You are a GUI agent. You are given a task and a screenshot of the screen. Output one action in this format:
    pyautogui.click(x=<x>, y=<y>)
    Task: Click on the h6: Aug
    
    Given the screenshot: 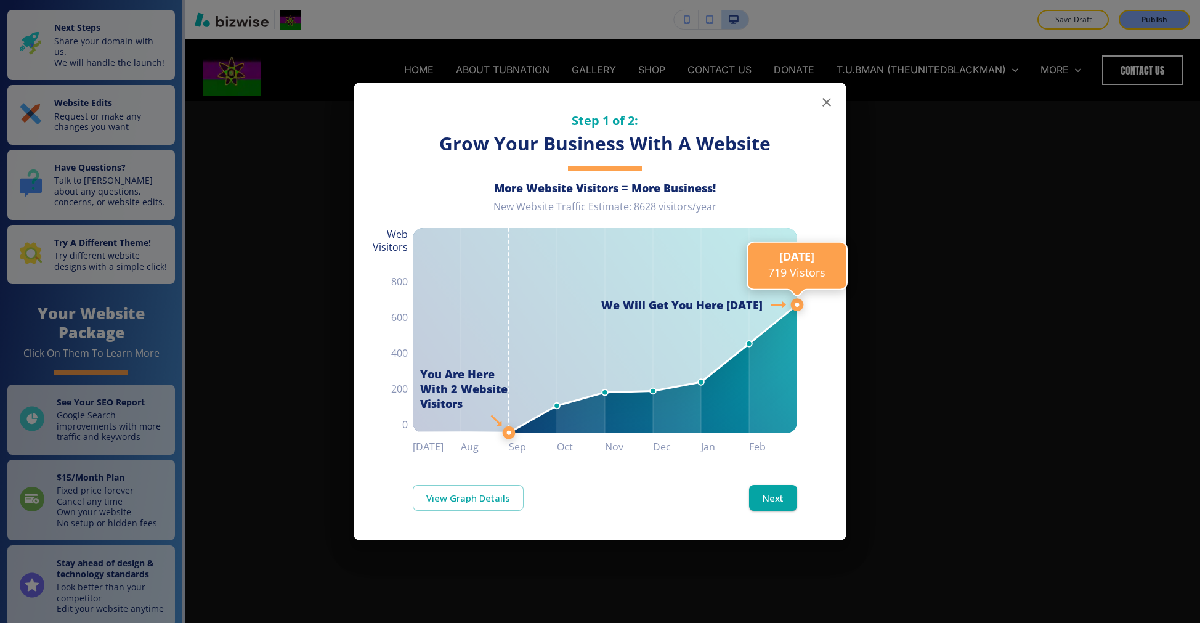 What is the action you would take?
    pyautogui.click(x=485, y=446)
    